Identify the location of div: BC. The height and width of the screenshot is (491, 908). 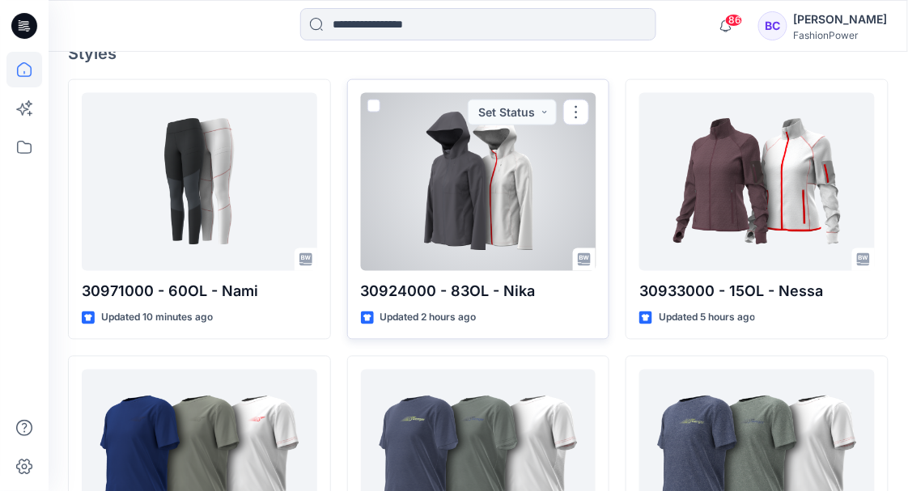
(773, 26).